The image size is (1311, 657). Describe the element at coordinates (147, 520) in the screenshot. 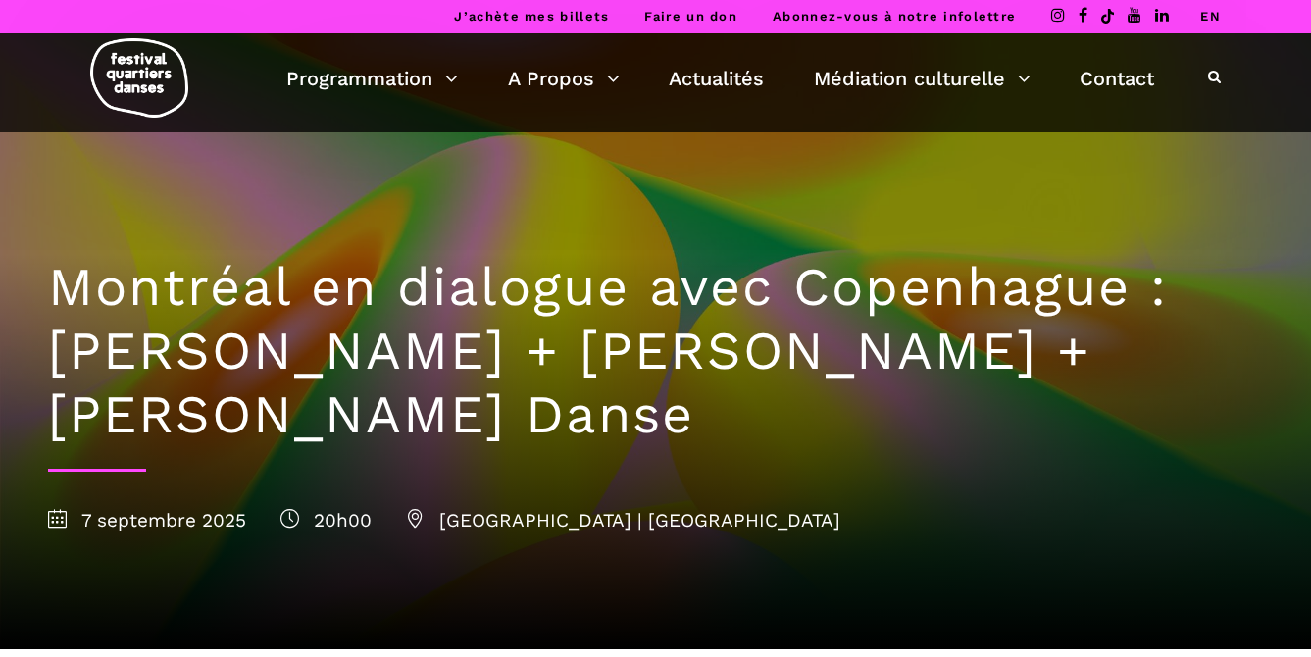

I see `span: 7 septembre 2025` at that location.